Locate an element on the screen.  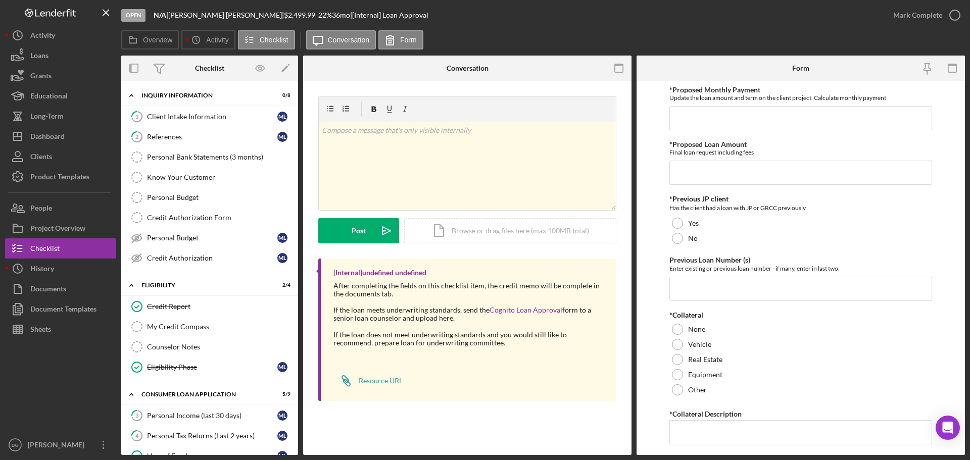
button: Educational is located at coordinates (61, 96).